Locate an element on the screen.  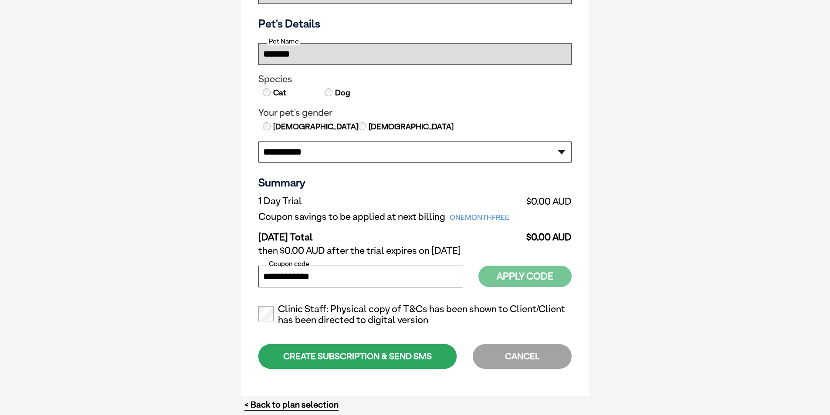
td: 1 Day Trial is located at coordinates (390, 201).